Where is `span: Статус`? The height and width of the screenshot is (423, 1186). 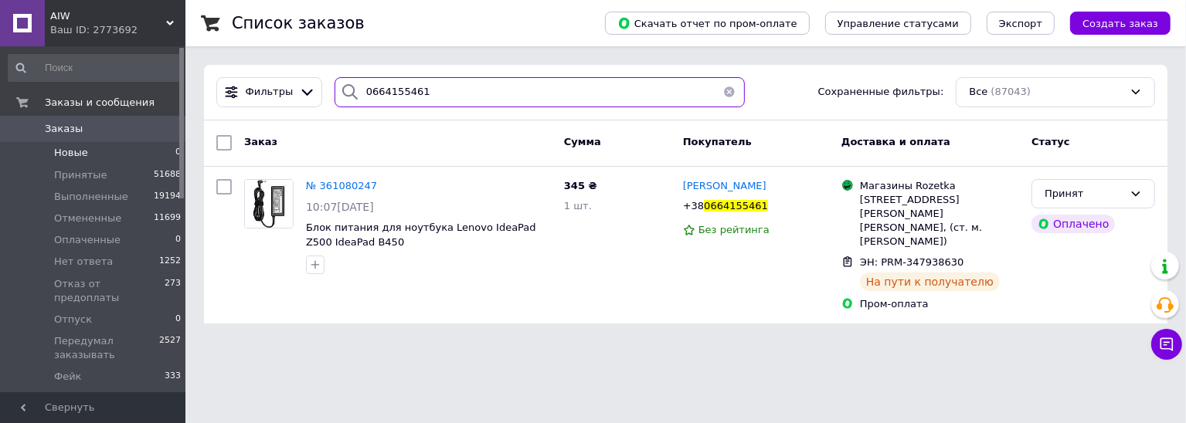 span: Статус is located at coordinates (1051, 141).